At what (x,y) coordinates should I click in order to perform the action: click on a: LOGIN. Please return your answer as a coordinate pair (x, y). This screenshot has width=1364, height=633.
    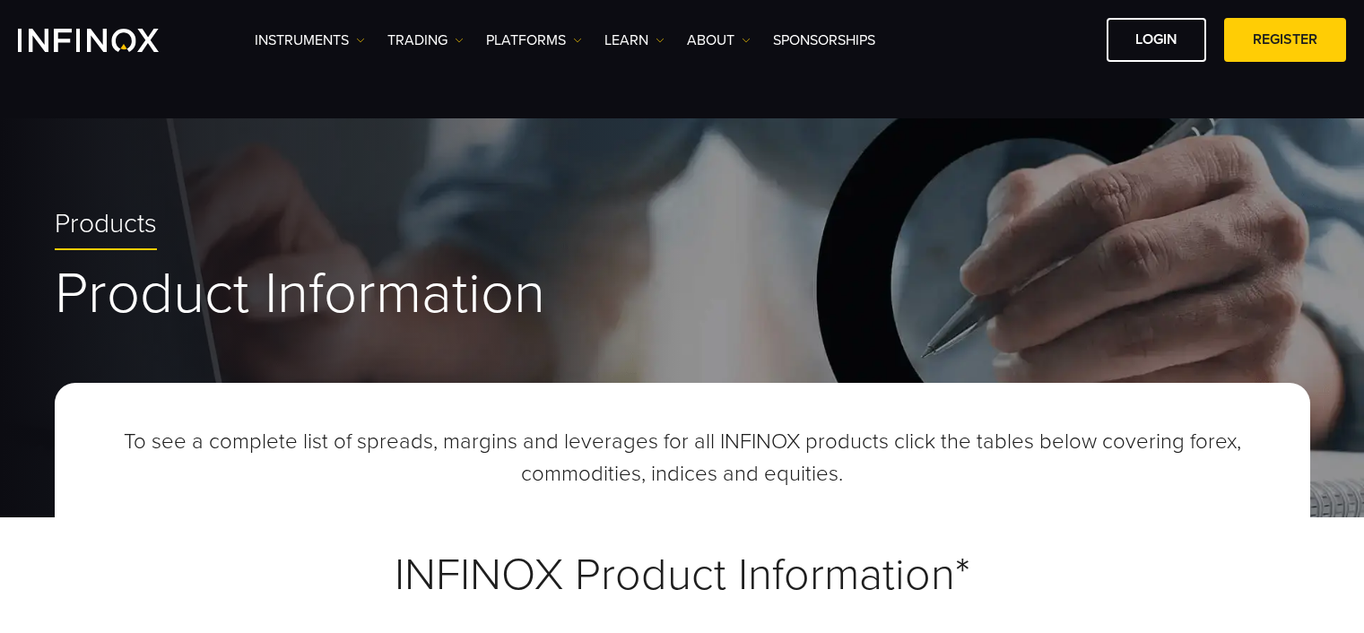
    Looking at the image, I should click on (1156, 39).